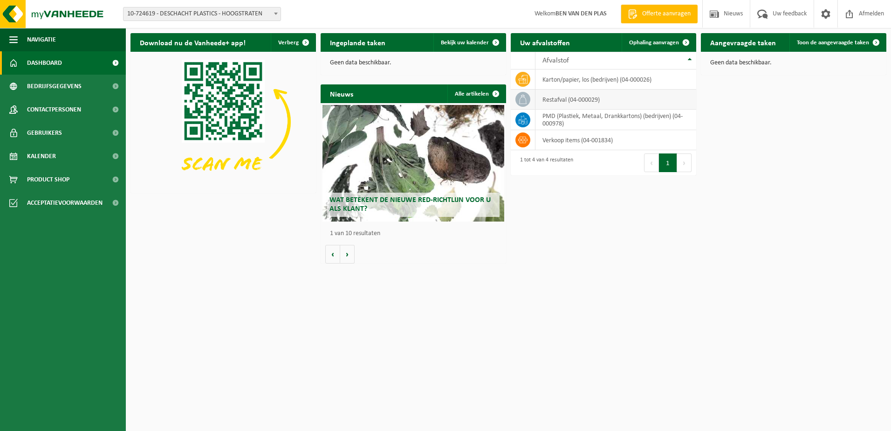 The width and height of the screenshot is (891, 431). I want to click on button: 1, so click(668, 163).